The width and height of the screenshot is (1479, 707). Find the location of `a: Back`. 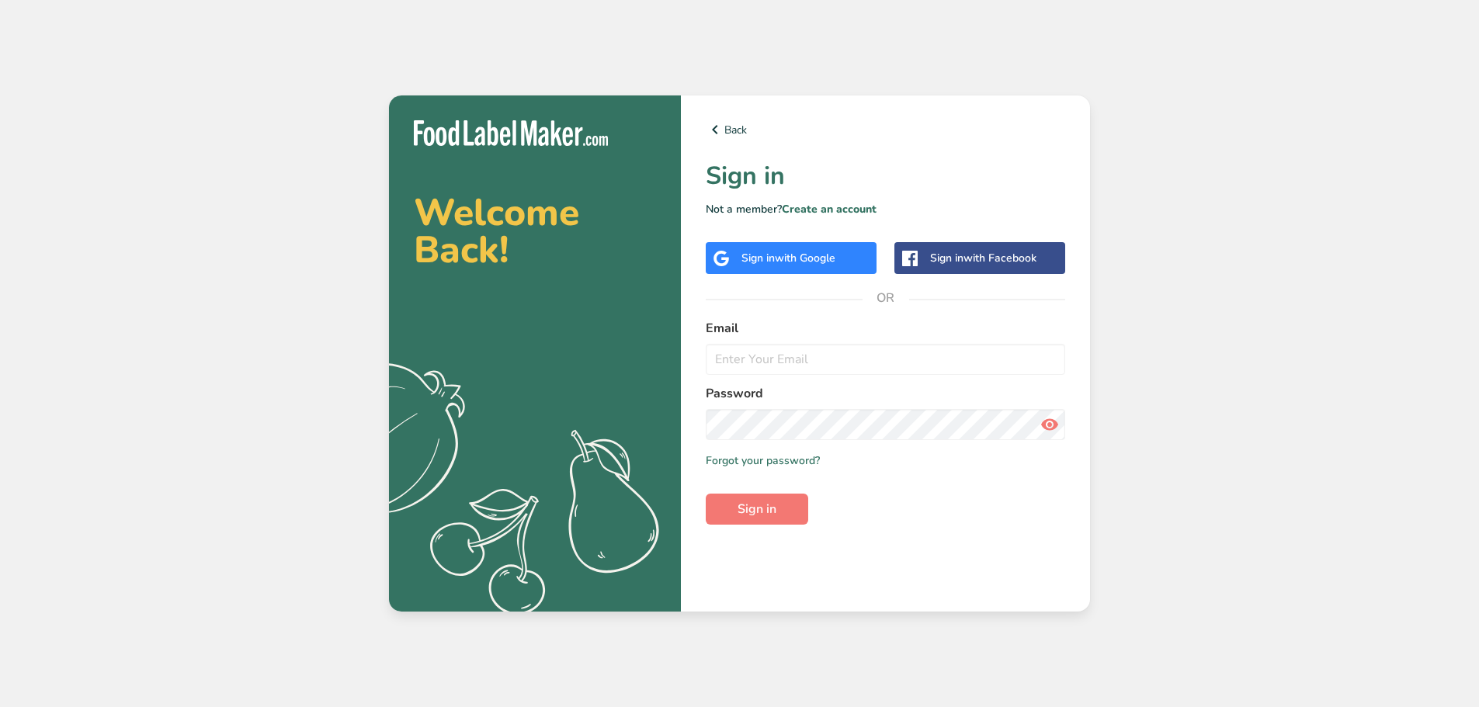

a: Back is located at coordinates (885, 130).